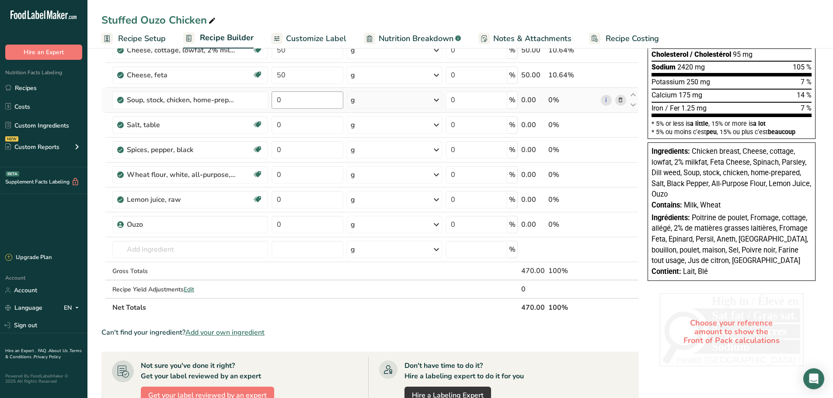 This screenshot has width=833, height=398. Describe the element at coordinates (181, 50) in the screenshot. I see `div: Cheese, cottage, lowfat, 2% milkfat` at that location.